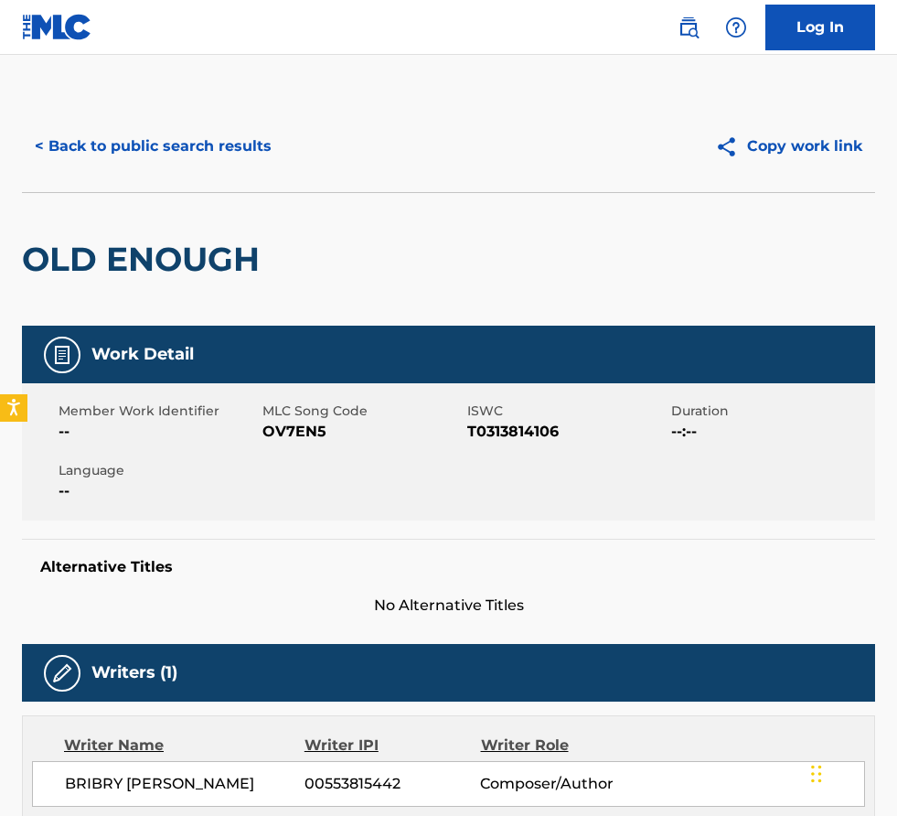 Image resolution: width=897 pixels, height=816 pixels. I want to click on span: Language, so click(158, 470).